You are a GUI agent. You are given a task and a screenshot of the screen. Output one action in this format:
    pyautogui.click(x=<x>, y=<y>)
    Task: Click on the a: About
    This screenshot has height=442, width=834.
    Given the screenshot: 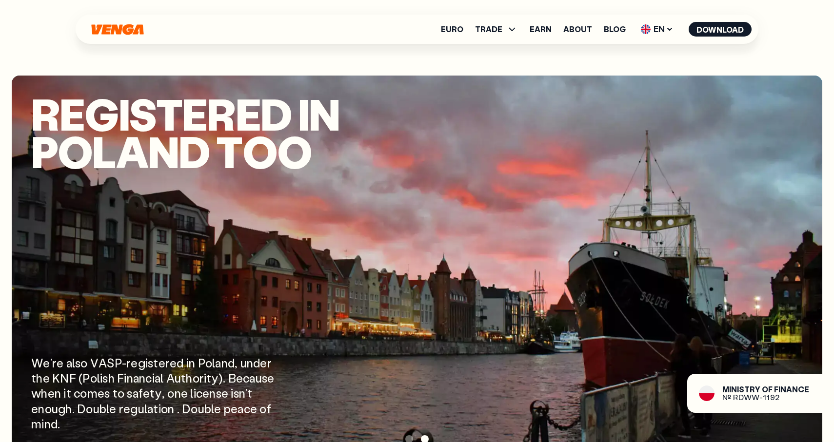 What is the action you would take?
    pyautogui.click(x=577, y=29)
    